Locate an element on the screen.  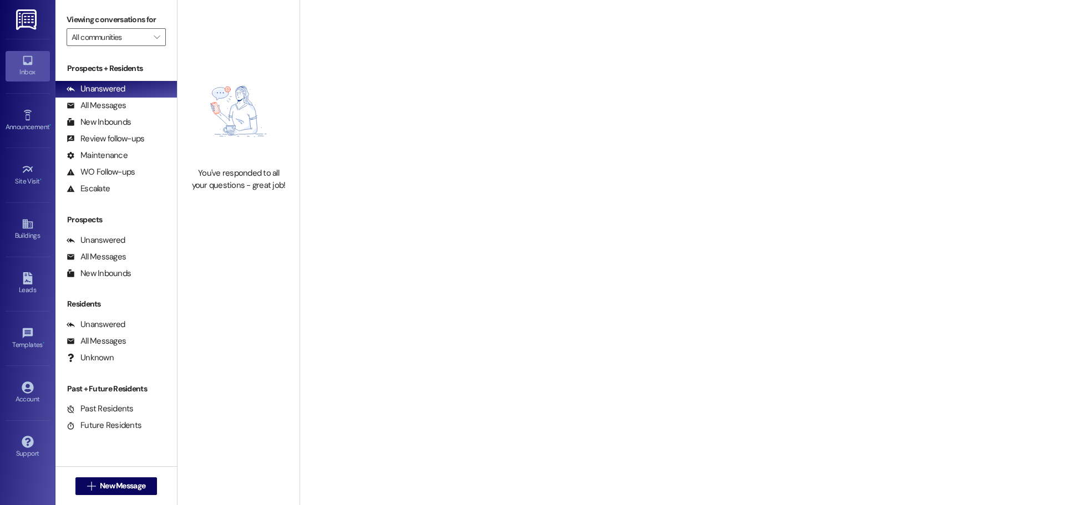
div: You've responded to all your questions - great job! is located at coordinates (238, 179).